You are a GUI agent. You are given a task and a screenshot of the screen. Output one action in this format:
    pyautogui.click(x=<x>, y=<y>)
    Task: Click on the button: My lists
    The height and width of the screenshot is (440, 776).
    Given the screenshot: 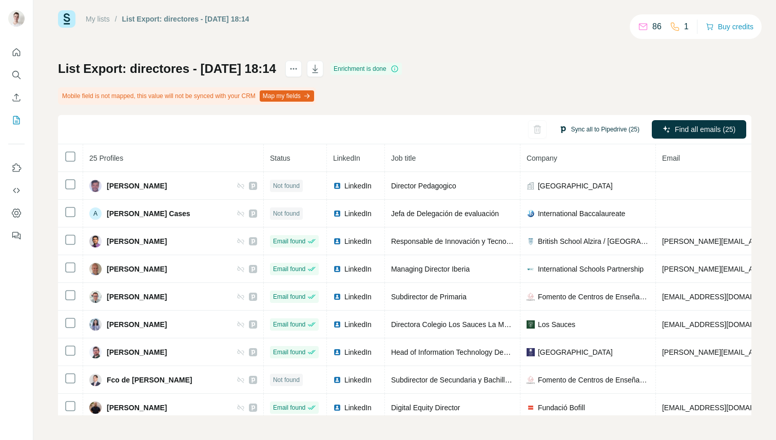 What is the action you would take?
    pyautogui.click(x=16, y=120)
    